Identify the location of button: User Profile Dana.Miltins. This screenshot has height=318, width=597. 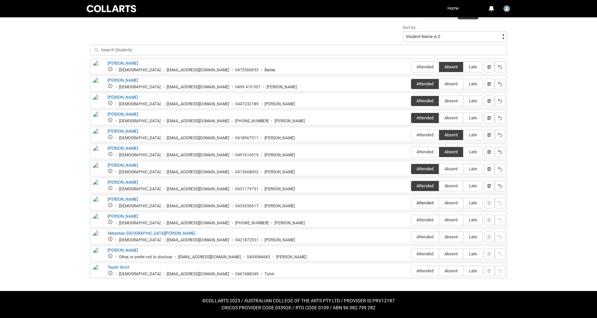
(506, 8).